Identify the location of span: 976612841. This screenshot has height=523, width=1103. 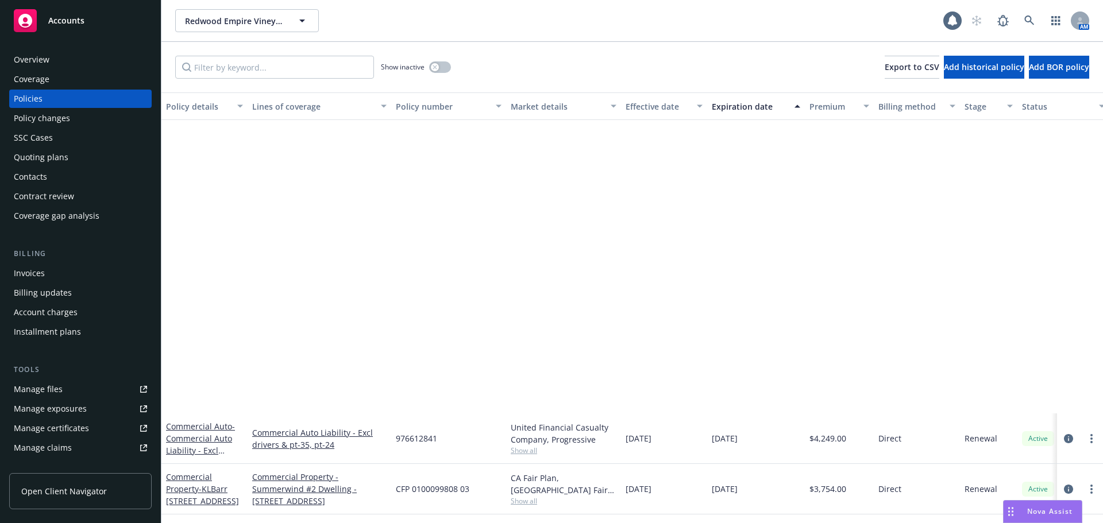
(416, 438).